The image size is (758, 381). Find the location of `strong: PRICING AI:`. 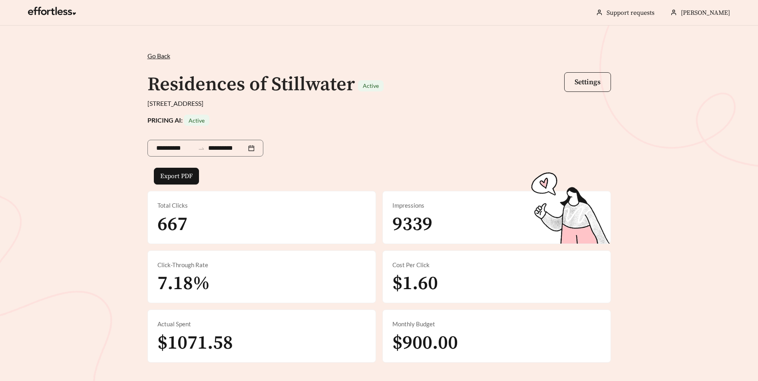

strong: PRICING AI: is located at coordinates (178, 120).